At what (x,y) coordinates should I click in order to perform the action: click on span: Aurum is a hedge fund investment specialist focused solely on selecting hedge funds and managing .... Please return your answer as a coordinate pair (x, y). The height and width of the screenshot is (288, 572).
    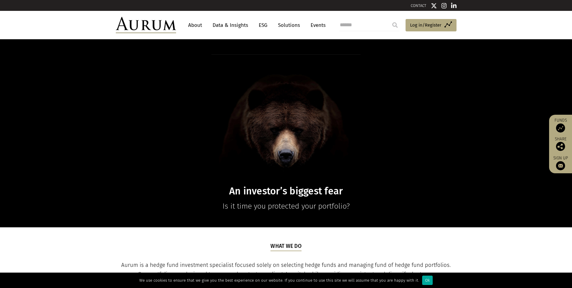
    Looking at the image, I should click on (286, 269).